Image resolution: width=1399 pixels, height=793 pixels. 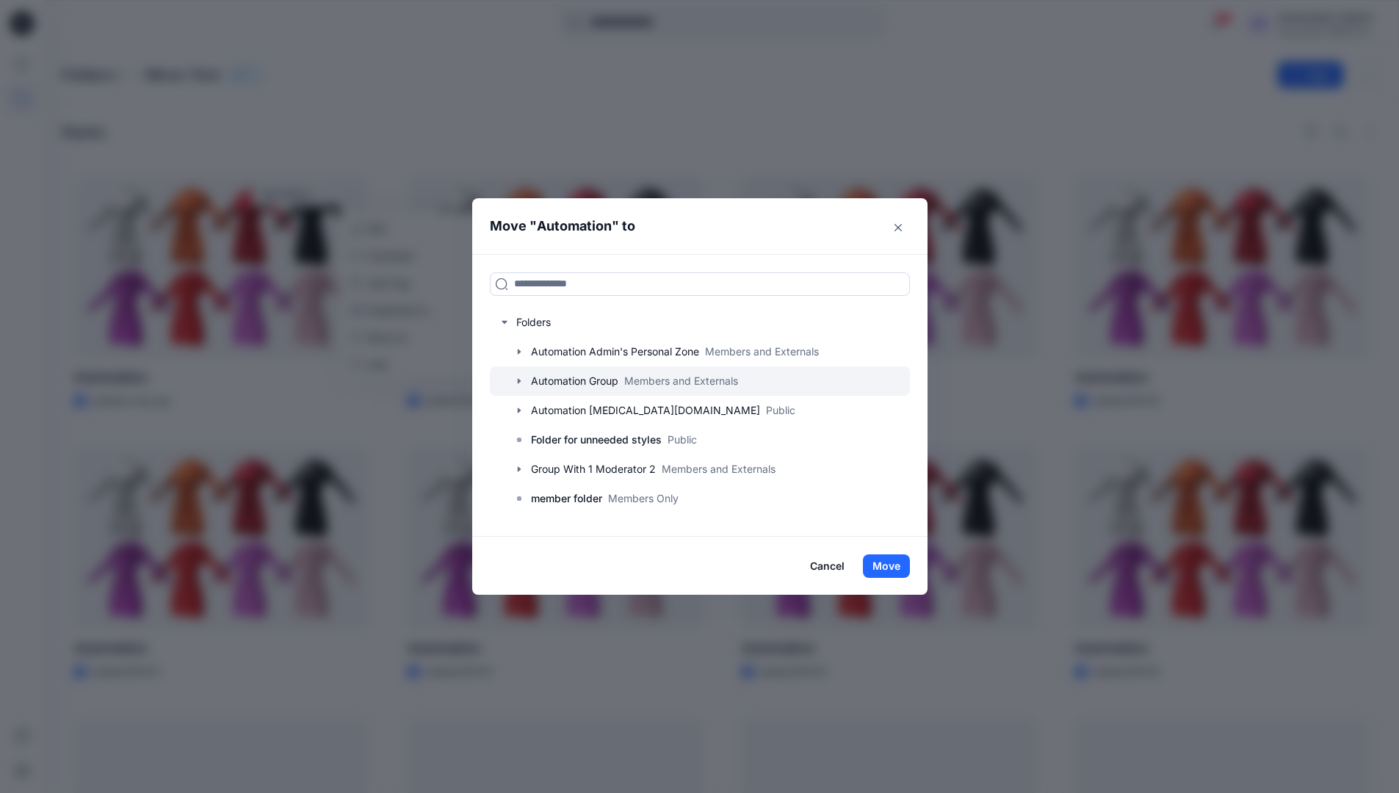 What do you see at coordinates (682, 439) in the screenshot?
I see `p: Public` at bounding box center [682, 439].